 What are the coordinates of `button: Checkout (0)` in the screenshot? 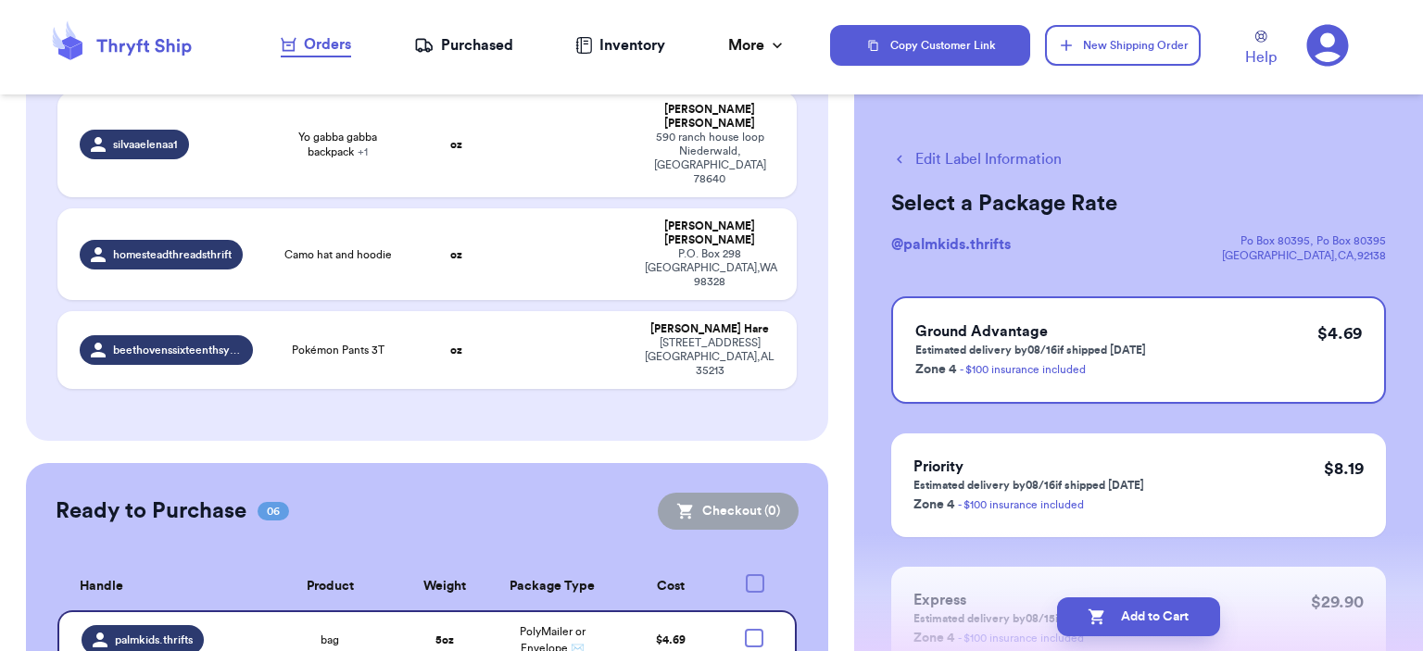 It's located at (728, 511).